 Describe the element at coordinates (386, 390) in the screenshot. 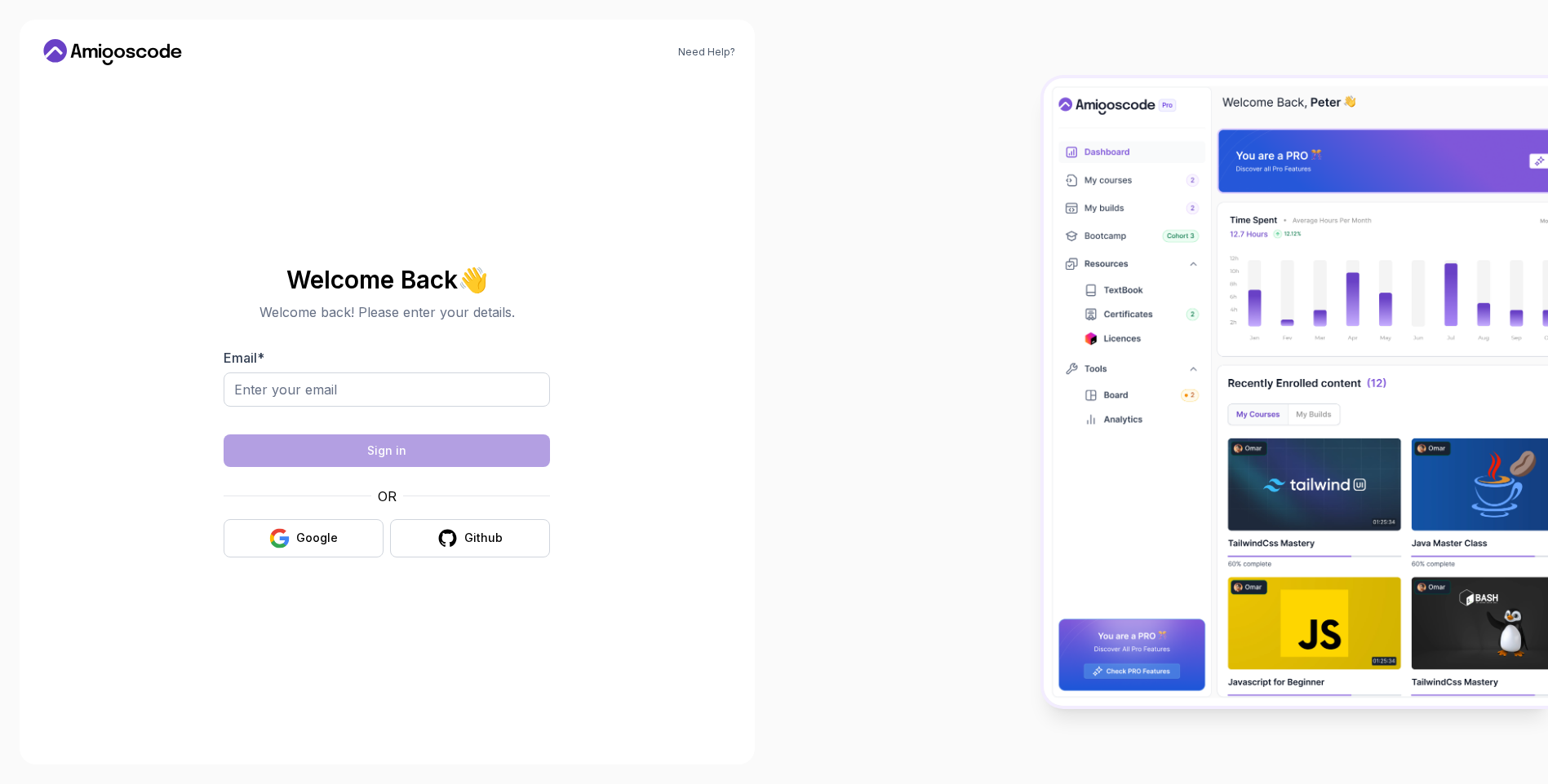

I see `input: Enter your email` at that location.